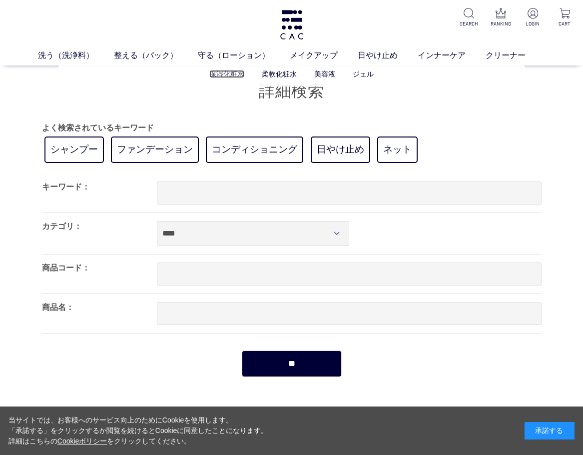 Image resolution: width=583 pixels, height=455 pixels. What do you see at coordinates (397, 149) in the screenshot?
I see `a: ネット` at bounding box center [397, 149].